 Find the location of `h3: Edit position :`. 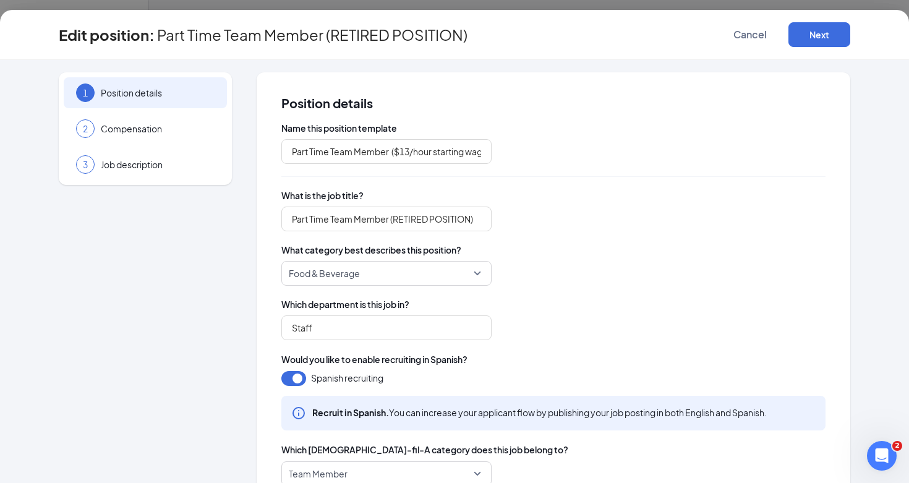

h3: Edit position : is located at coordinates (106, 35).